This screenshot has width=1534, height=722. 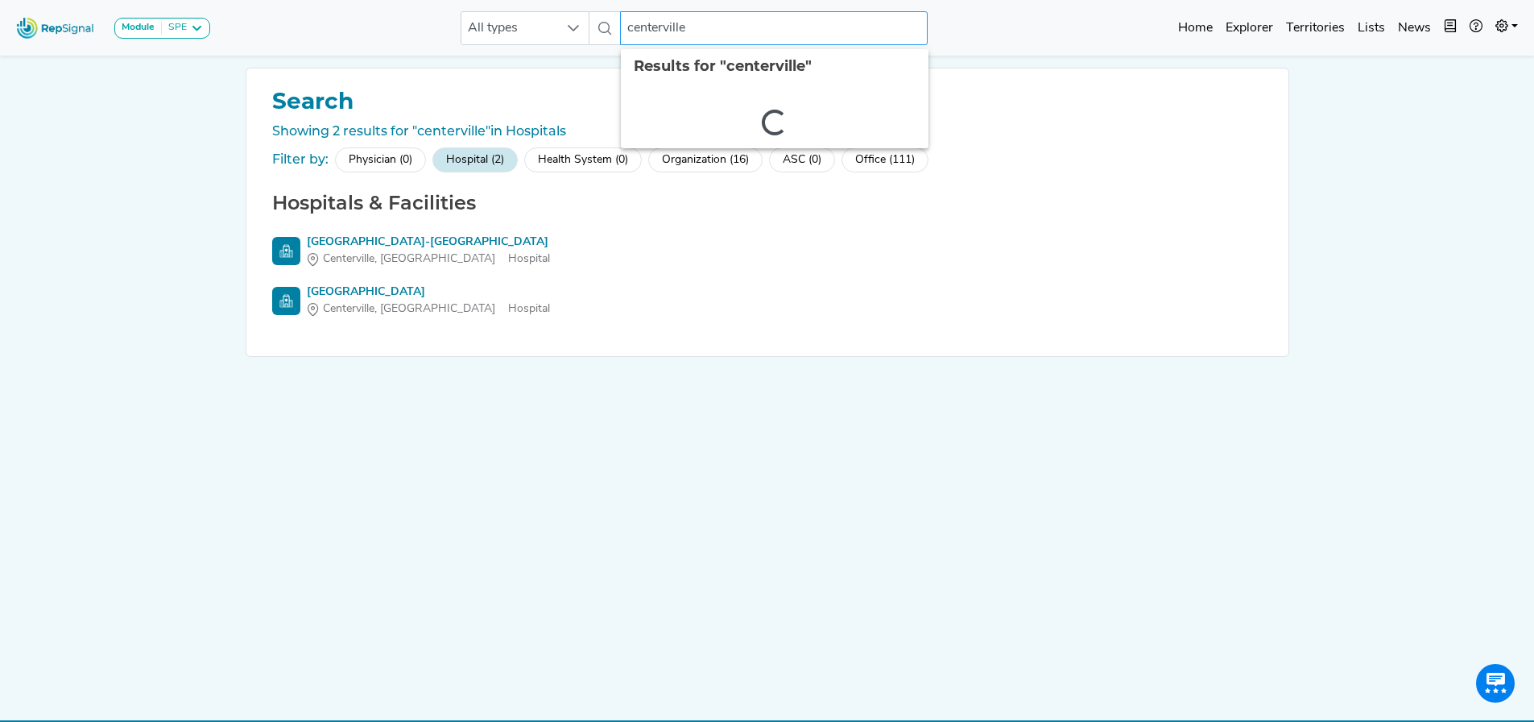 I want to click on span: All types, so click(x=510, y=28).